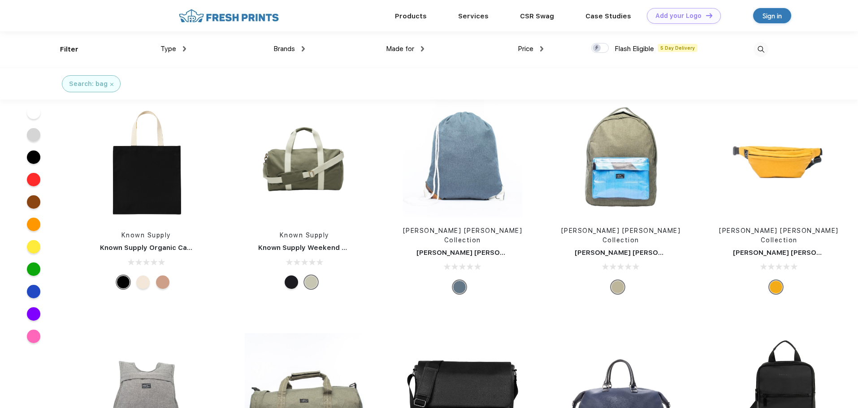 The image size is (858, 408). Describe the element at coordinates (112, 84) in the screenshot. I see `img: filter_cancel.svg` at that location.